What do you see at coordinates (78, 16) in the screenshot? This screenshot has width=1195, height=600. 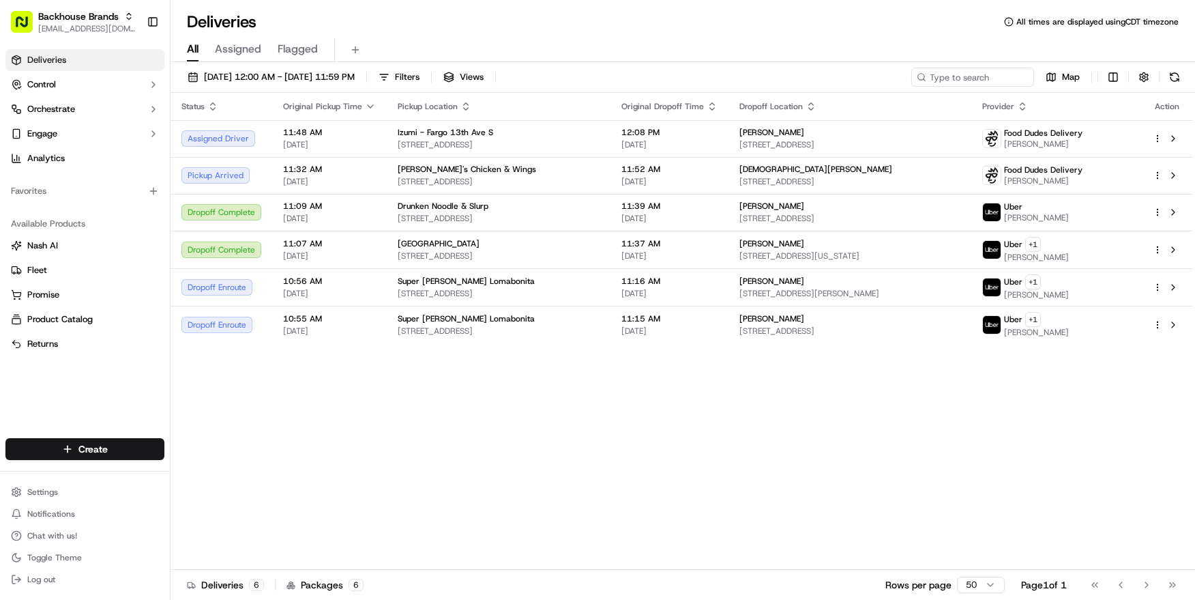 I see `span: Backhouse Brands` at bounding box center [78, 16].